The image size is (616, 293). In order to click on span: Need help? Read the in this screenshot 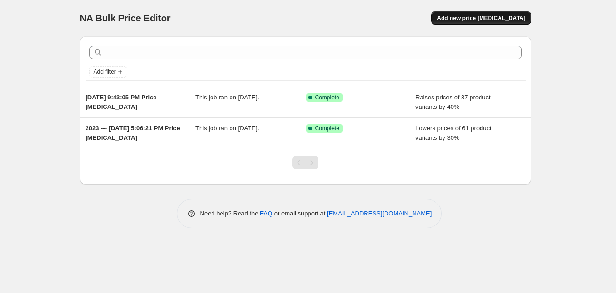, I will do `click(230, 213)`.